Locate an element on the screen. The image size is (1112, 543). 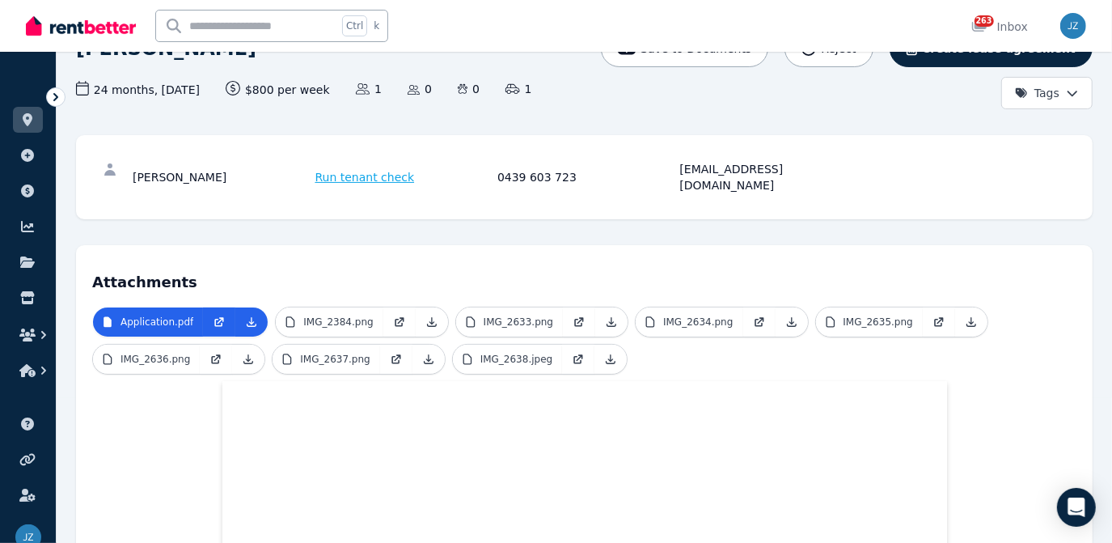
span: 263 is located at coordinates (985, 21).